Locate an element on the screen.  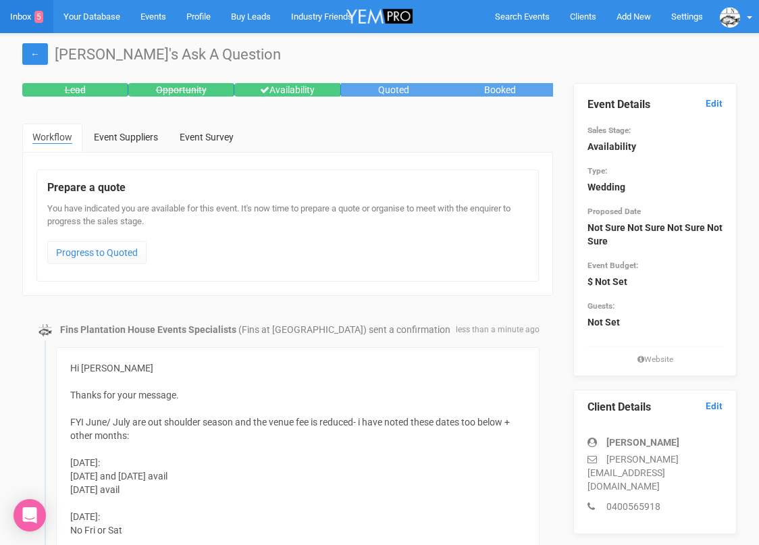
legend: Client Details is located at coordinates (655, 407).